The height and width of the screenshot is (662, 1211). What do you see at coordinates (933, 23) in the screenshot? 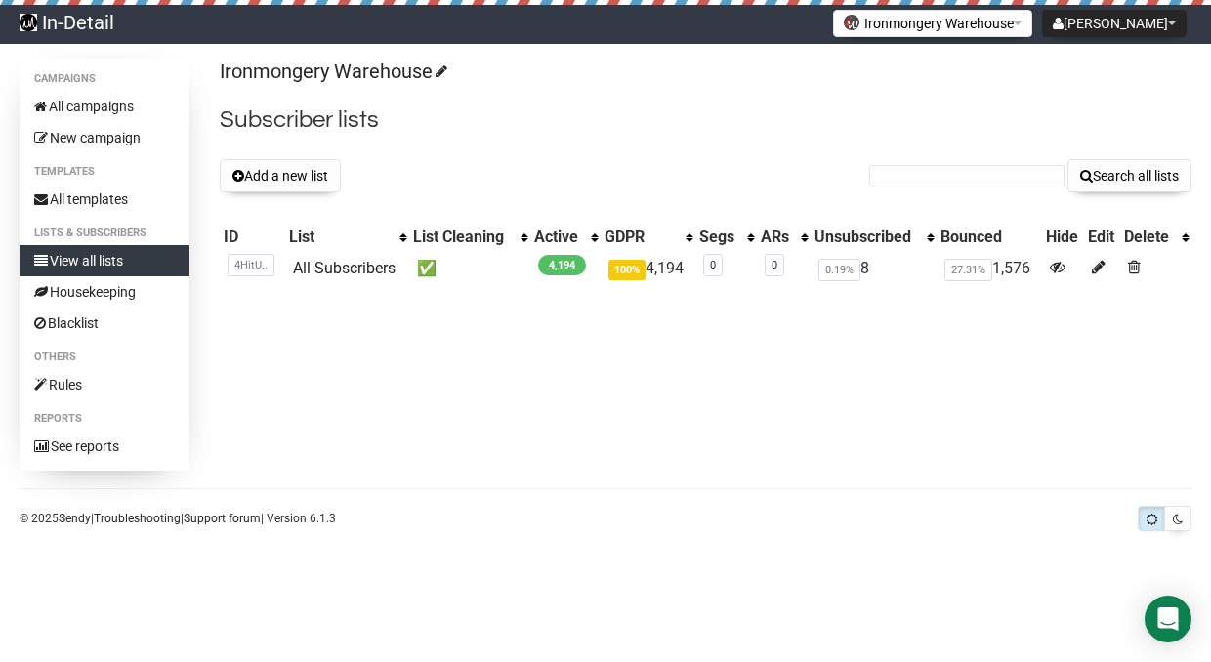
I see `button: Ironmongery Warehouse` at bounding box center [933, 23].